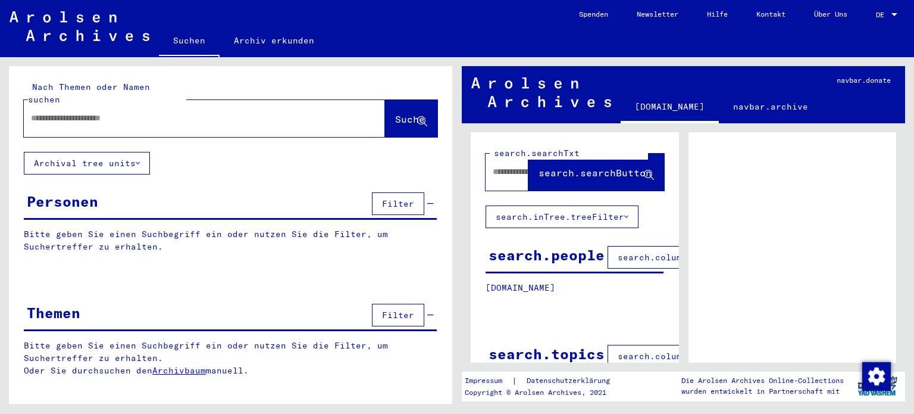  Describe the element at coordinates (62, 201) in the screenshot. I see `div: Personen` at that location.